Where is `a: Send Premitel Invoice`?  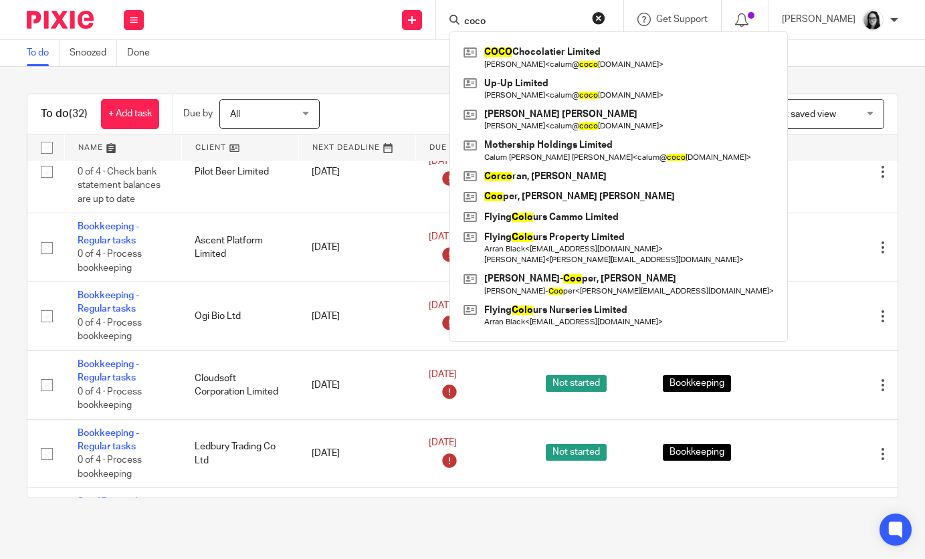 a: Send Premitel Invoice is located at coordinates (107, 508).